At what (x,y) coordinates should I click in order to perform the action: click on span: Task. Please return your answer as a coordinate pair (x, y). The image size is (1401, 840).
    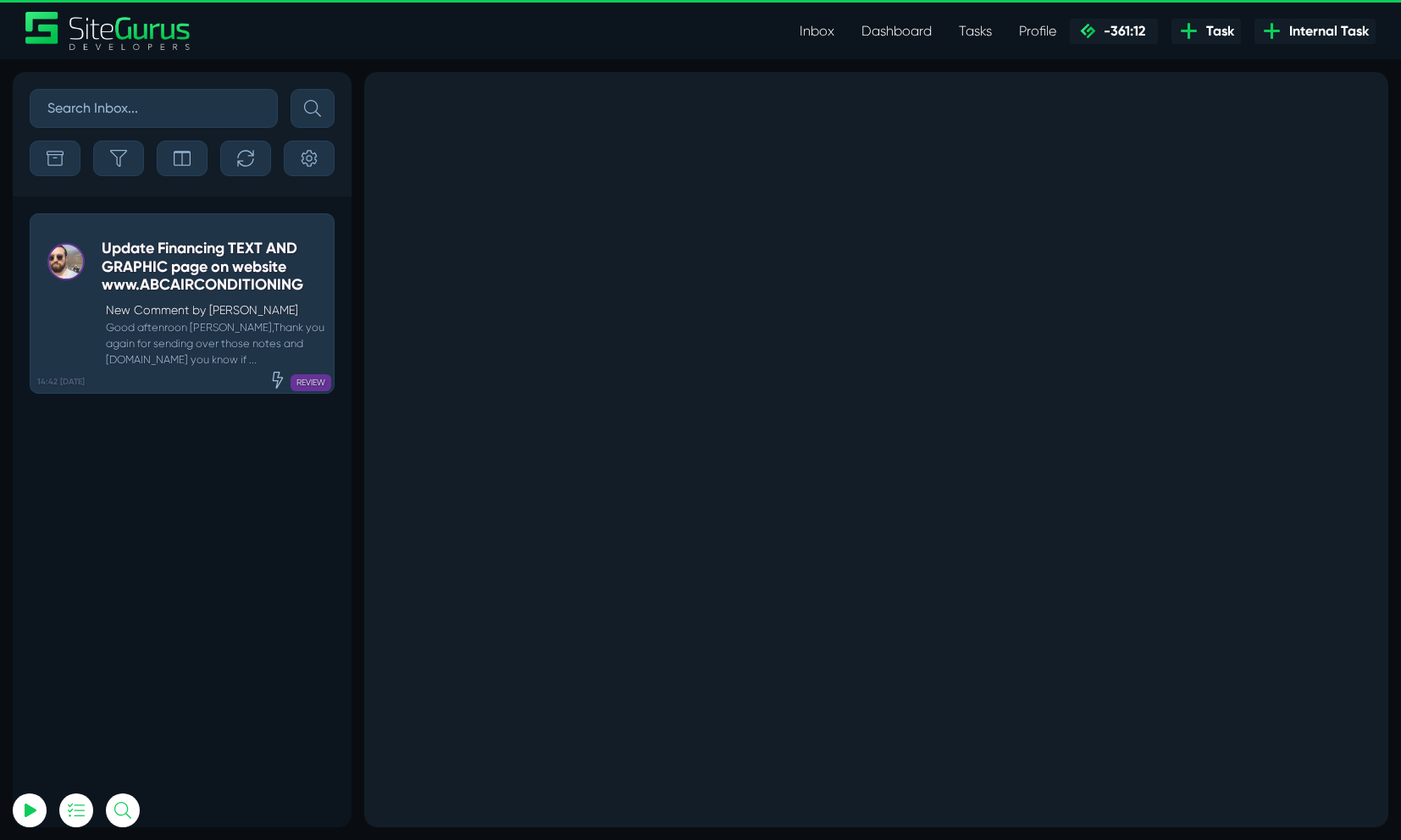
    Looking at the image, I should click on (1216, 31).